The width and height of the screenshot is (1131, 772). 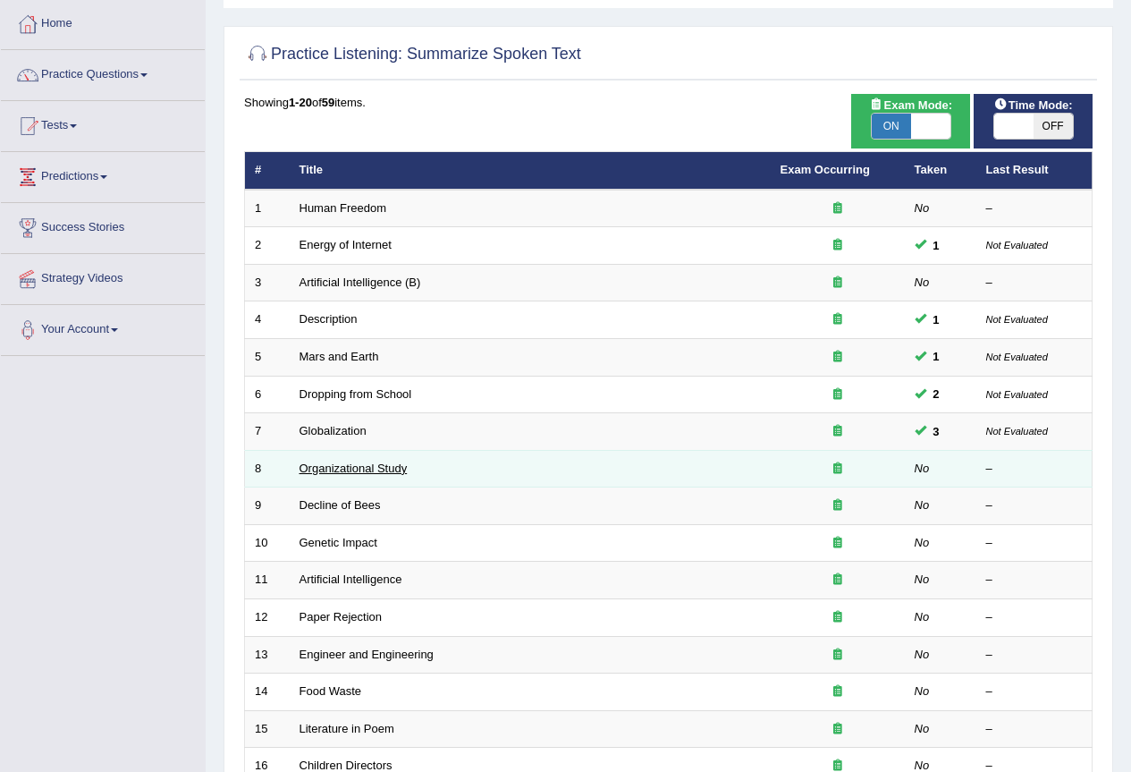 What do you see at coordinates (353, 468) in the screenshot?
I see `a: Organizational Study` at bounding box center [353, 468].